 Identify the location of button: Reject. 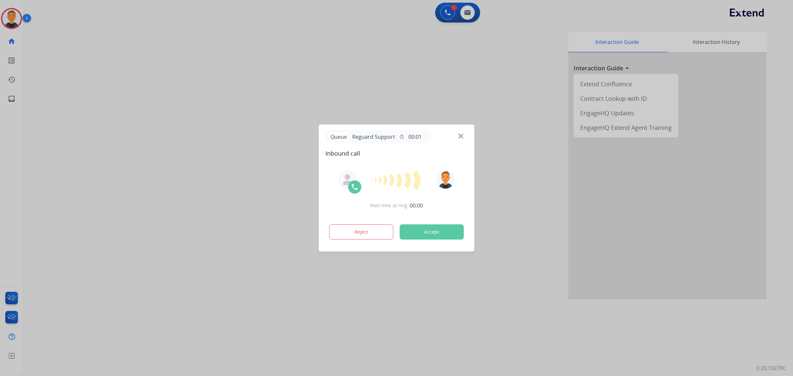
(362, 232).